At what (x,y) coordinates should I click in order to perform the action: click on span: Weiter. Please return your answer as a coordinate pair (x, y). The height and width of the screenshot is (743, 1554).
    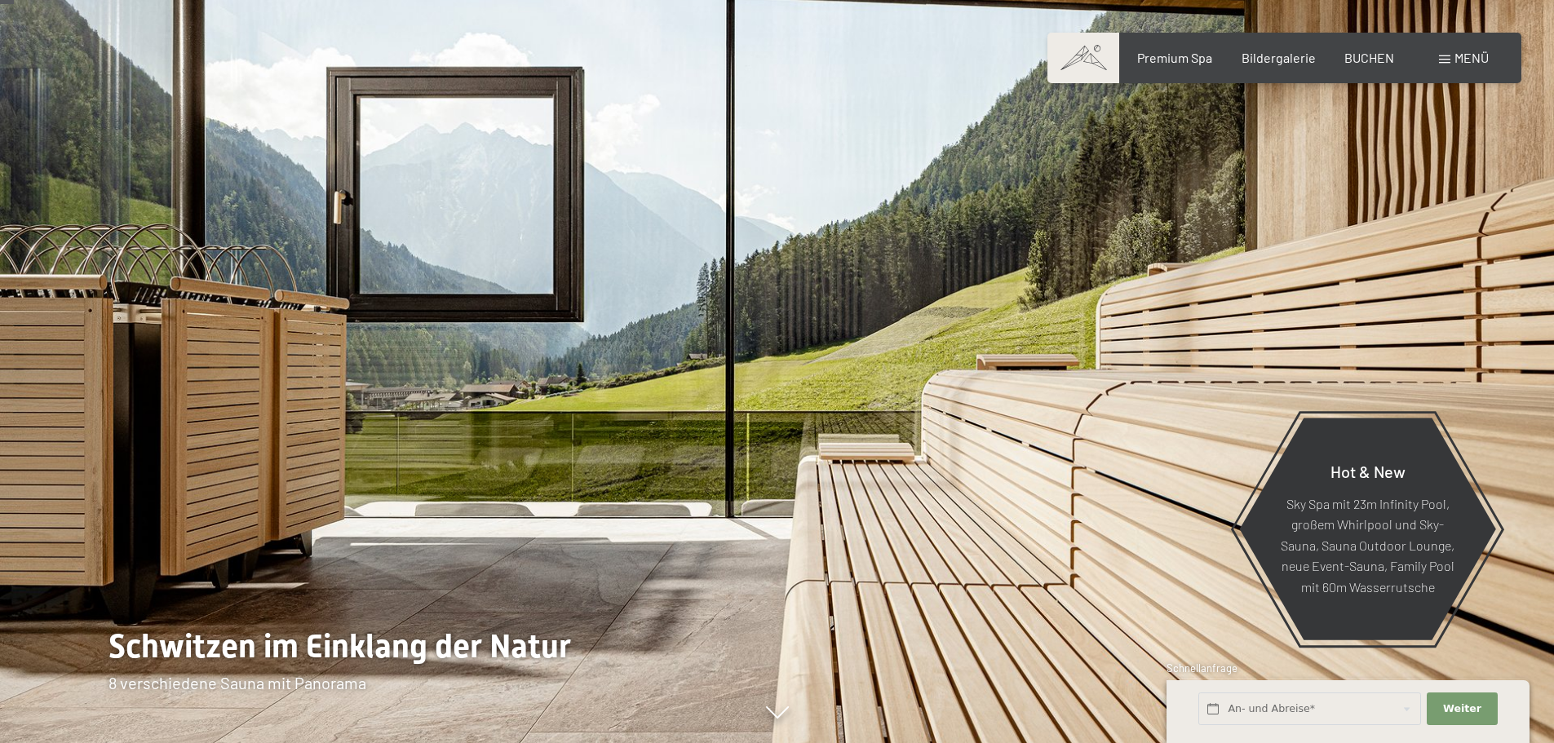
    Looking at the image, I should click on (1462, 709).